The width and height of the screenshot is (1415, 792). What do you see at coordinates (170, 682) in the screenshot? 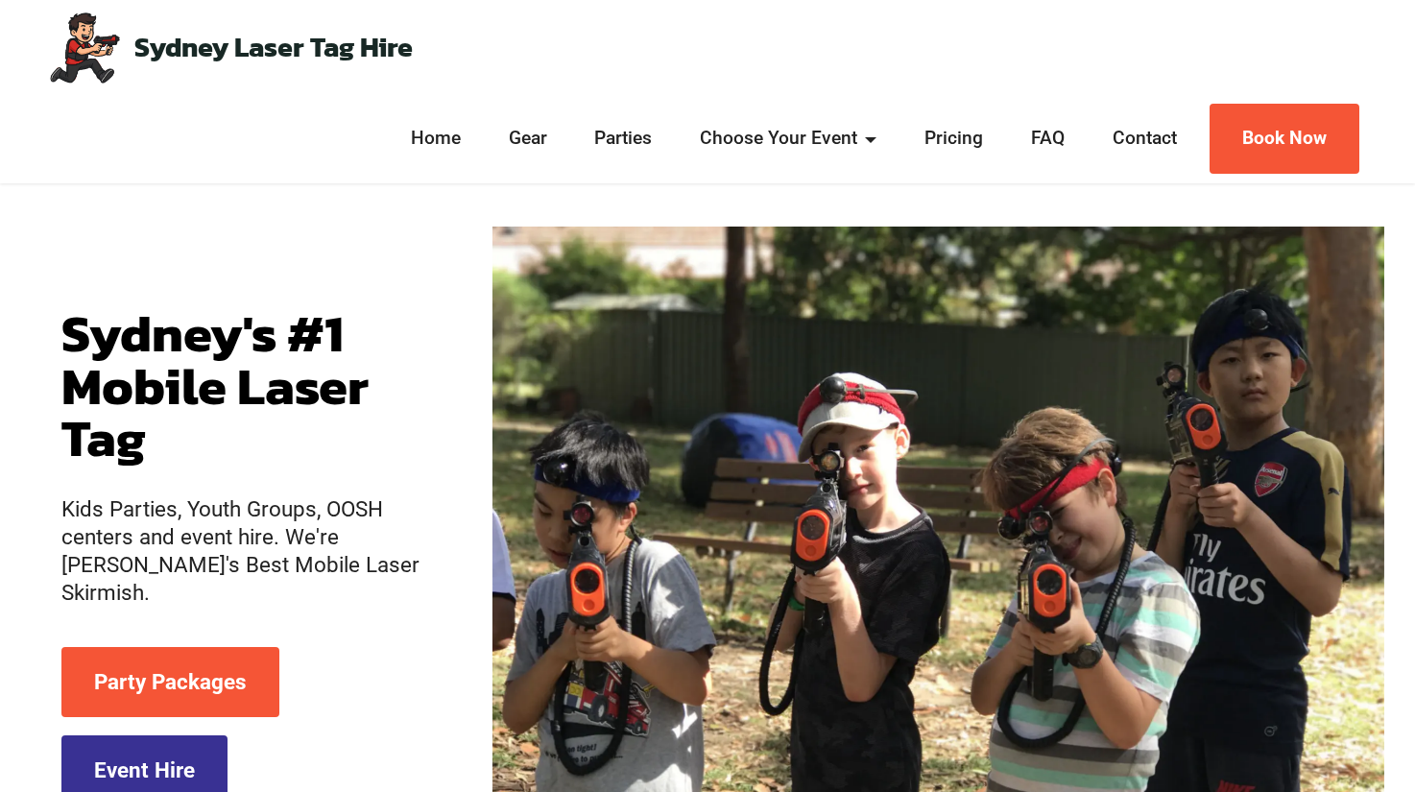
I see `a: Party Packages` at bounding box center [170, 682].